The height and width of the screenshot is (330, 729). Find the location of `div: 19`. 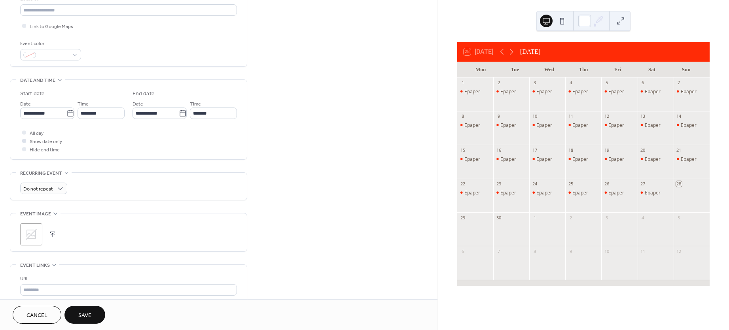

div: 19 is located at coordinates (606, 150).